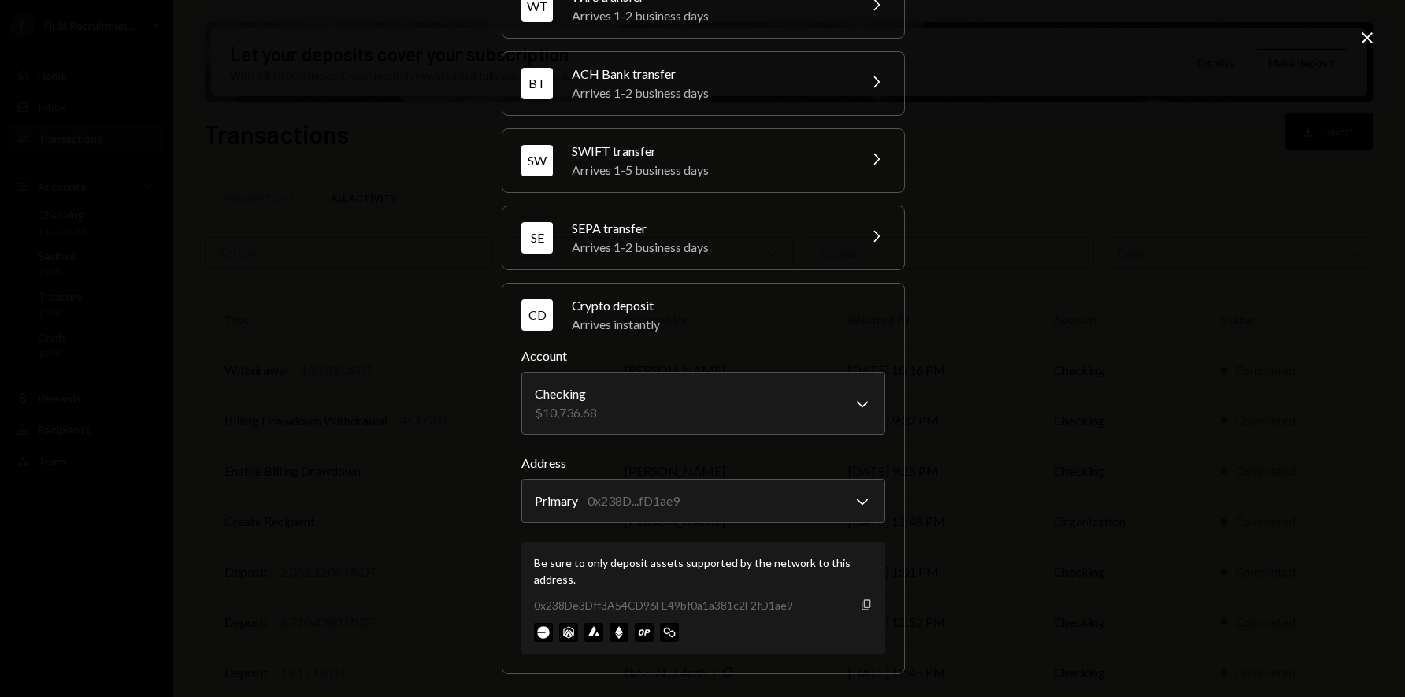 The width and height of the screenshot is (1405, 697). What do you see at coordinates (703, 356) in the screenshot?
I see `label: Account` at bounding box center [703, 356].